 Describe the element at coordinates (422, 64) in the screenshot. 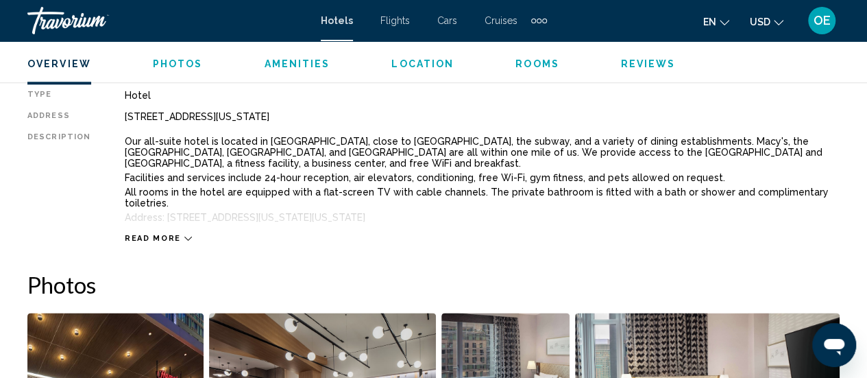

I see `span: Location` at that location.